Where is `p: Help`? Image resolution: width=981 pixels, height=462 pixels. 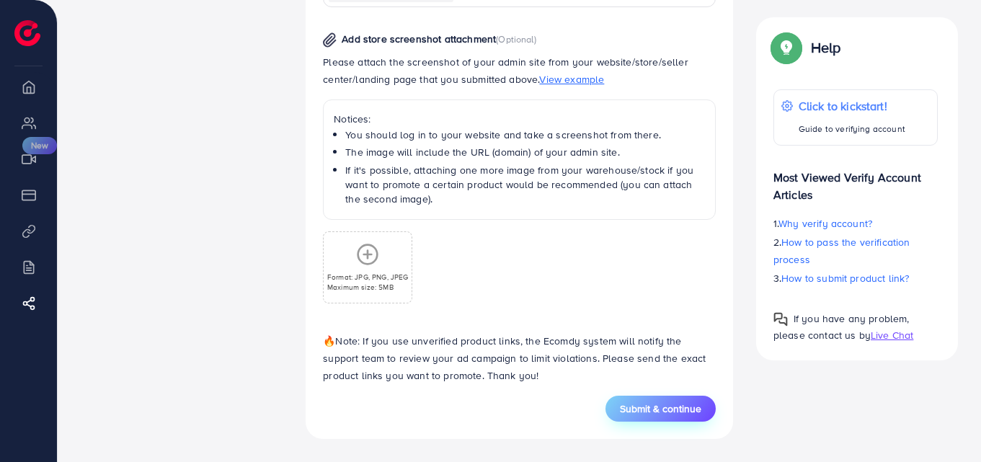
p: Help is located at coordinates (826, 48).